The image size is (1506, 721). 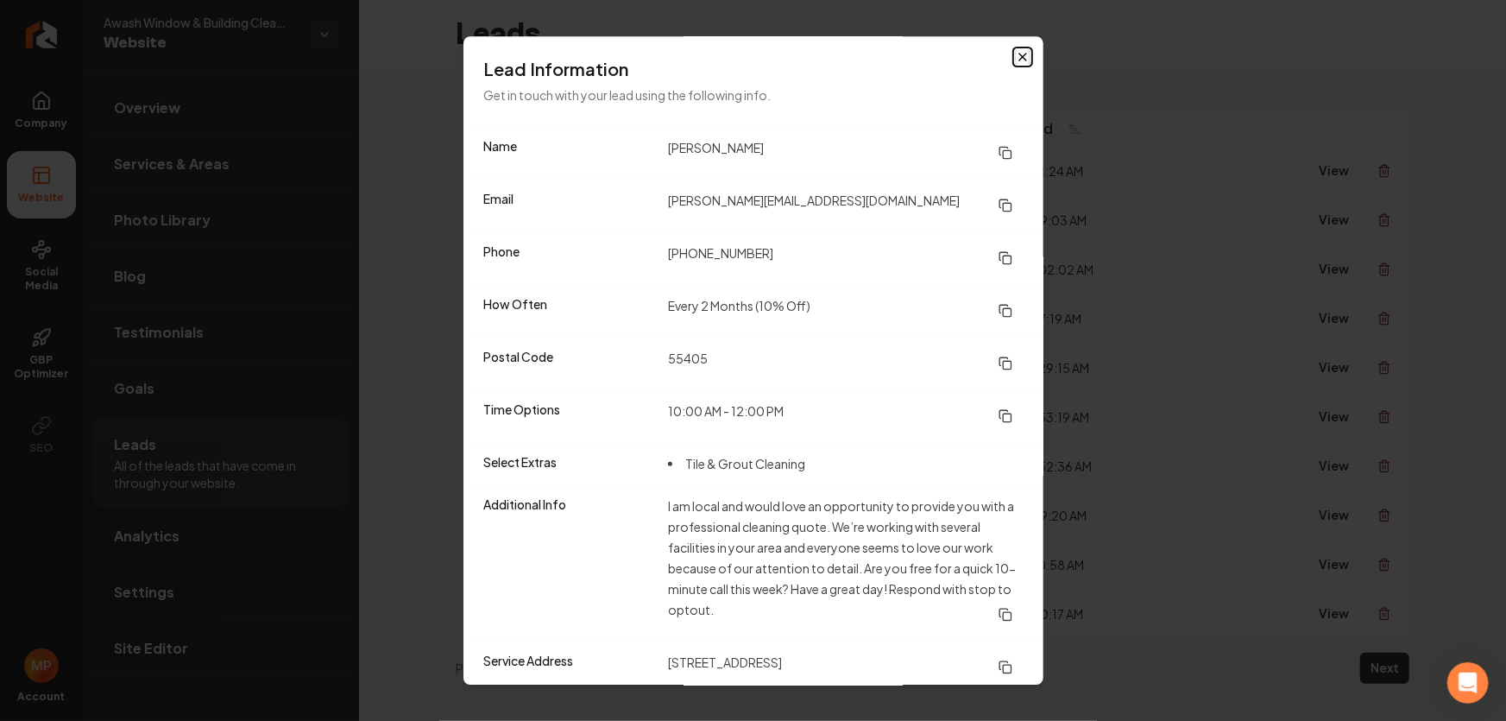 What do you see at coordinates (569, 563) in the screenshot?
I see `dt: Additional Info` at bounding box center [569, 563].